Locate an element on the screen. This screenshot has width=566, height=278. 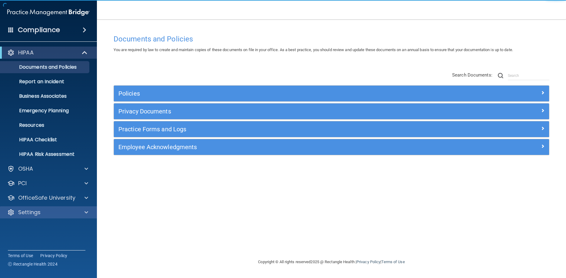
p: Emergency Planning is located at coordinates (45, 111).